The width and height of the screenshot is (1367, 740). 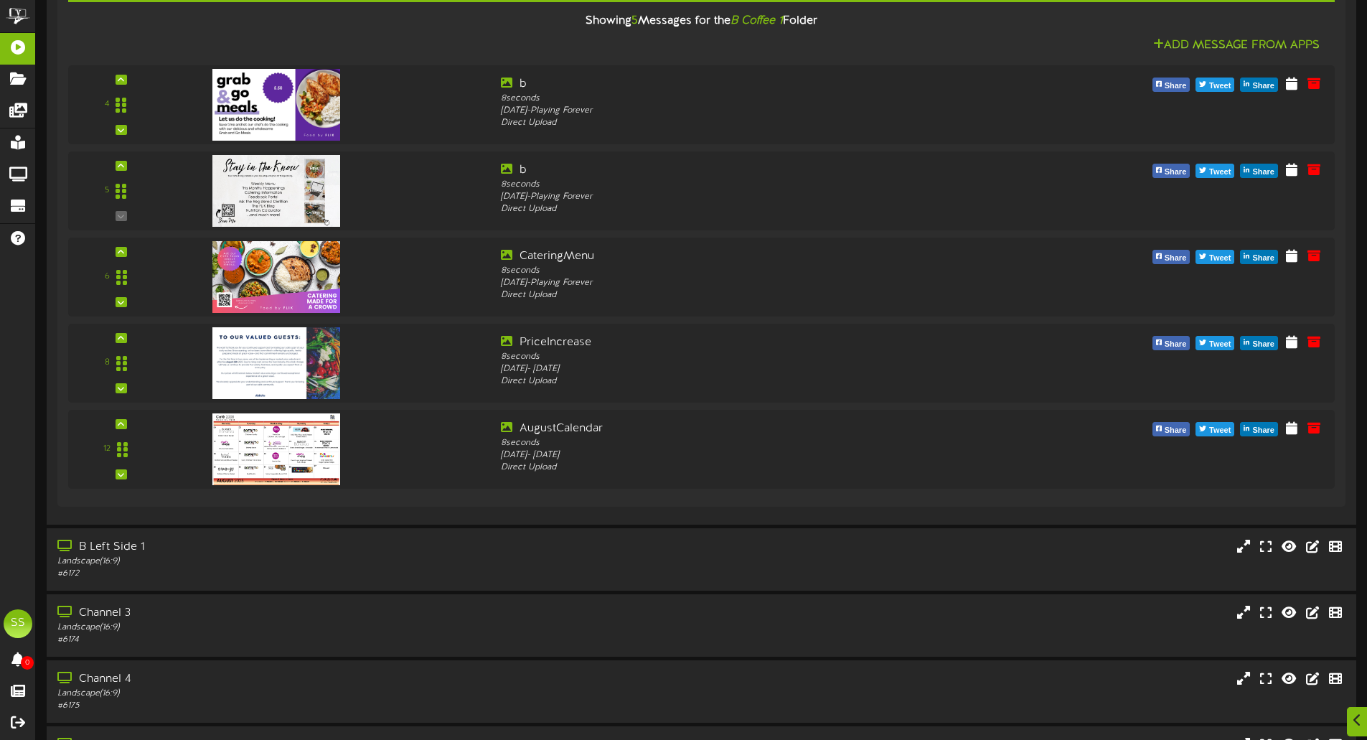 I want to click on div: 12, so click(x=107, y=449).